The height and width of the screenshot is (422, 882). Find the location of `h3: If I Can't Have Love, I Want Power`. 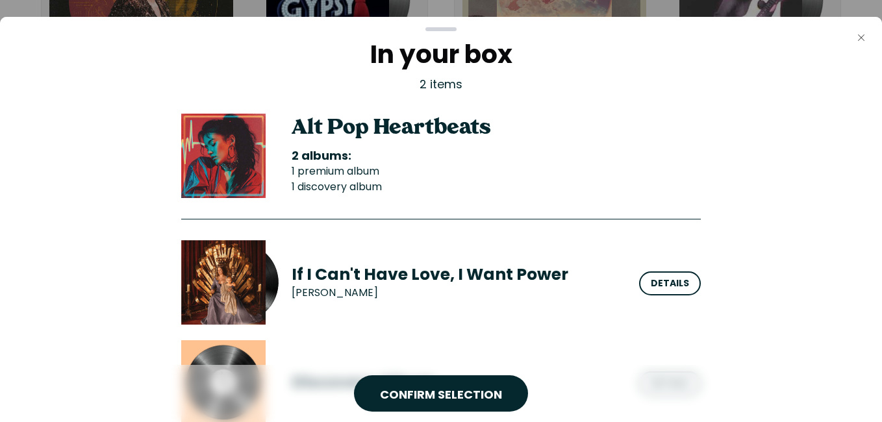

h3: If I Can't Have Love, I Want Power is located at coordinates (457, 275).